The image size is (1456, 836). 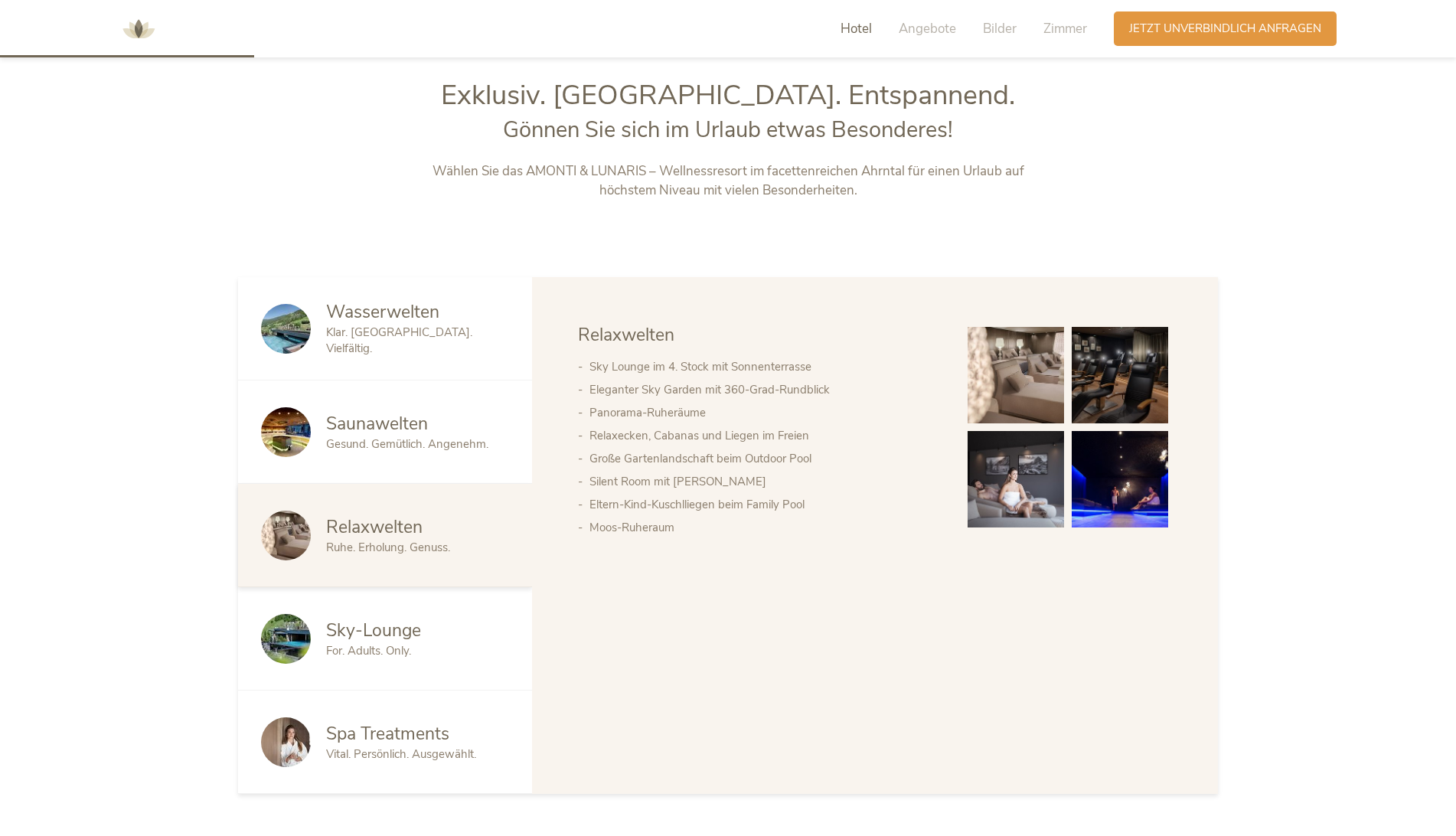 I want to click on span: Angebote, so click(x=927, y=28).